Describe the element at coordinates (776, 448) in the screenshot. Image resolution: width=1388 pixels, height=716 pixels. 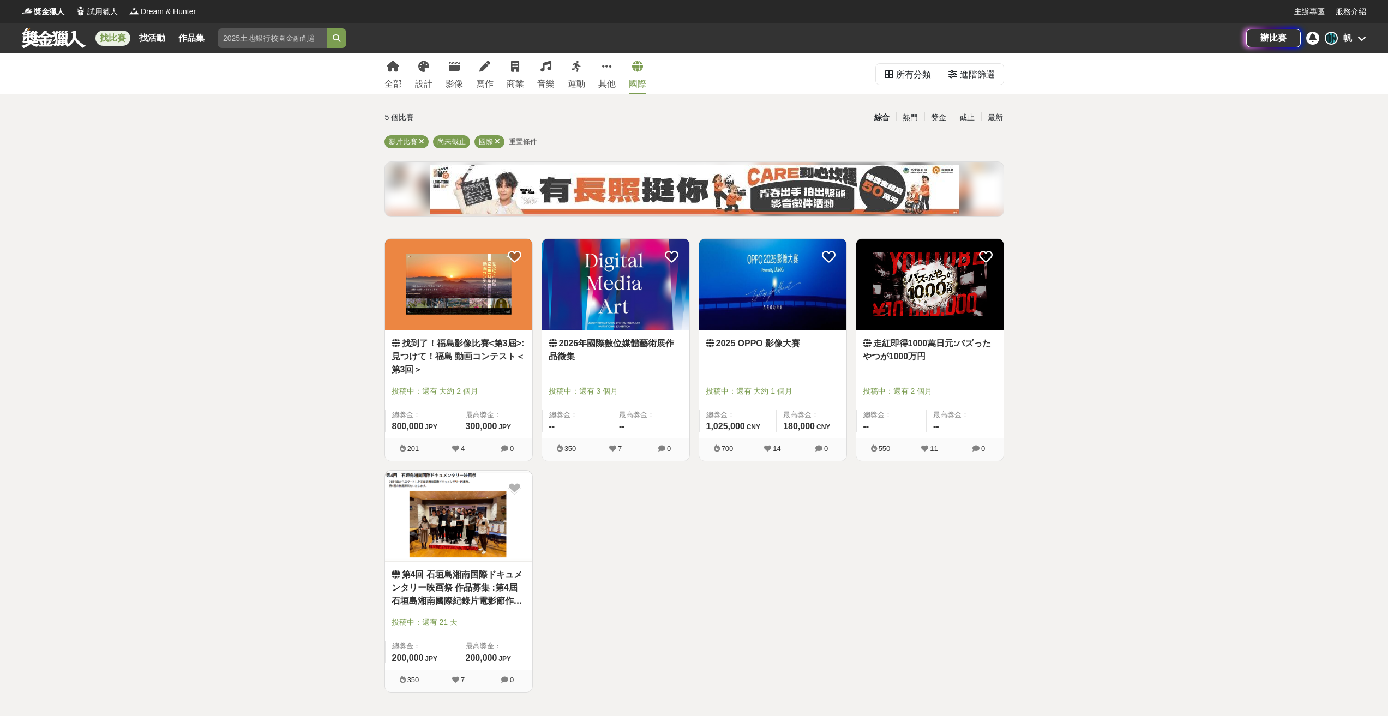
I see `span: 14` at that location.